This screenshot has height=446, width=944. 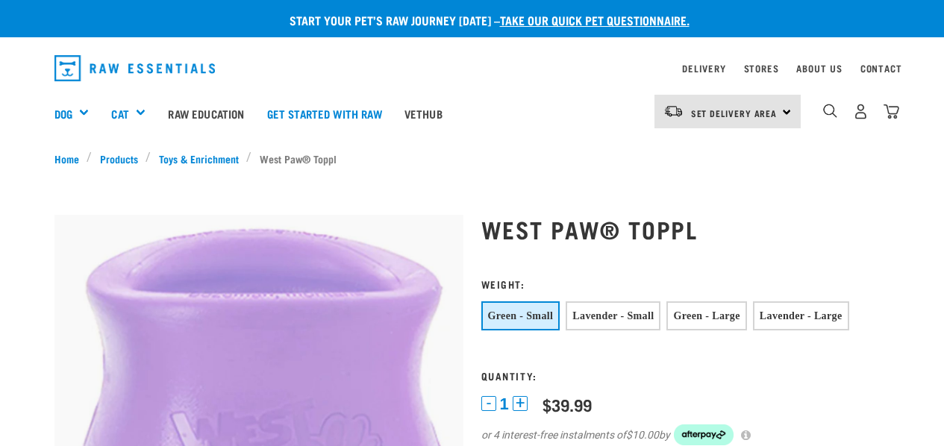 I want to click on a: Toys & Enrichment, so click(x=199, y=158).